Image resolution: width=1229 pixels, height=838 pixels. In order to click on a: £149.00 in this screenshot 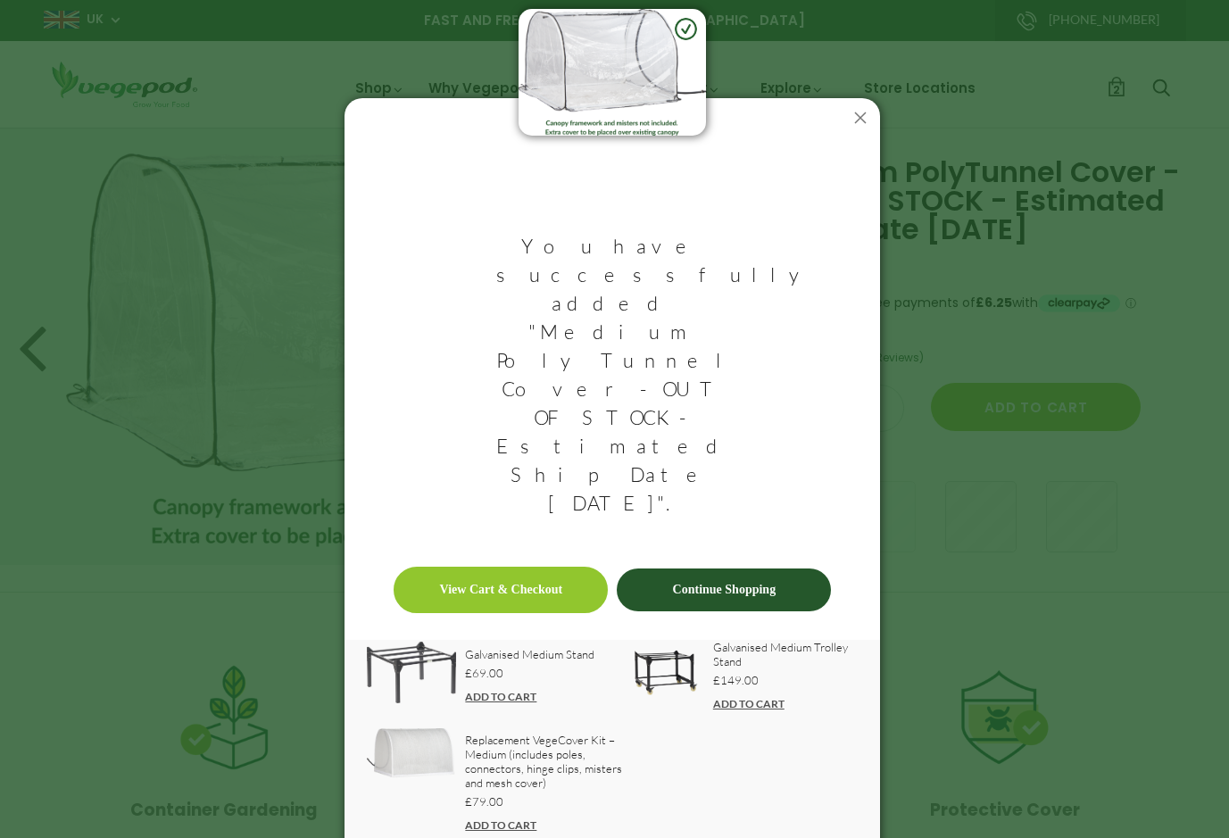, I will do `click(785, 680)`.